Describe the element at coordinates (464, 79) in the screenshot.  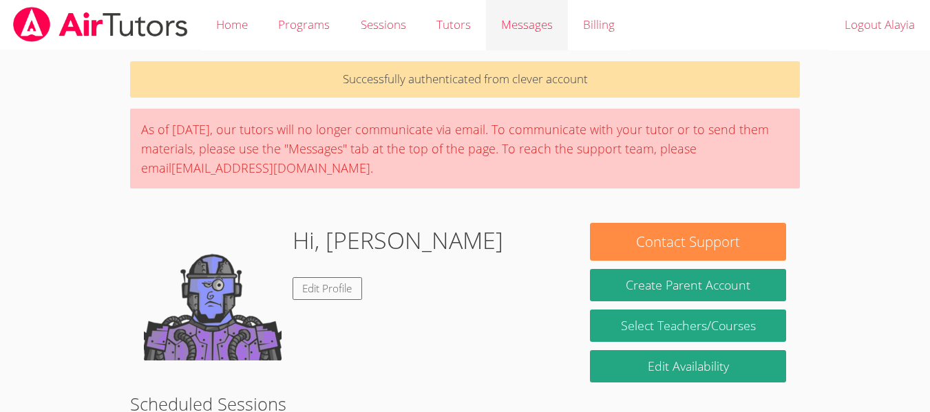
I see `p: Successfully authenticated from clever account` at that location.